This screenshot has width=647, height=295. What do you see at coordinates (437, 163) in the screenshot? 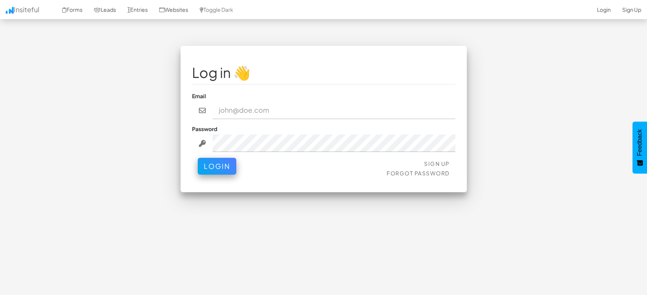
I see `a: Sign Up` at bounding box center [437, 163].